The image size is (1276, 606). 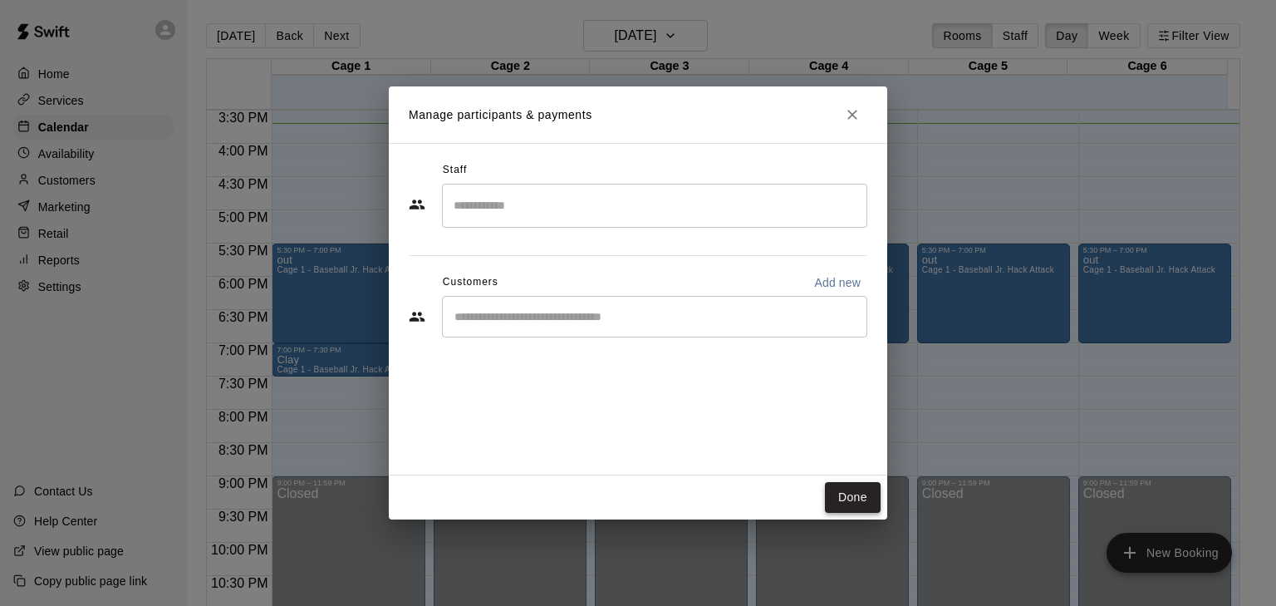 What do you see at coordinates (837, 282) in the screenshot?
I see `button: Add new` at bounding box center [837, 282].